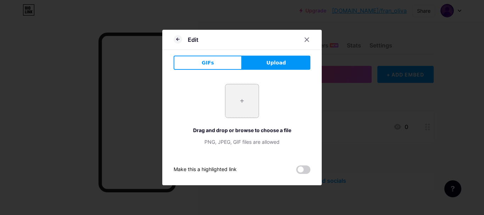  What do you see at coordinates (276, 63) in the screenshot?
I see `span: Upload` at bounding box center [276, 63].